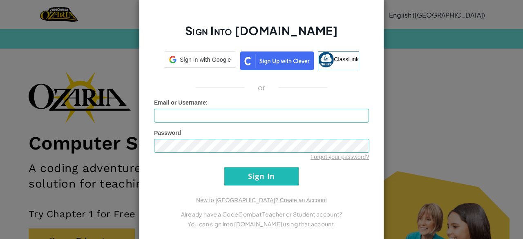 This screenshot has height=239, width=523. What do you see at coordinates (262, 87) in the screenshot?
I see `p: or` at bounding box center [262, 87].